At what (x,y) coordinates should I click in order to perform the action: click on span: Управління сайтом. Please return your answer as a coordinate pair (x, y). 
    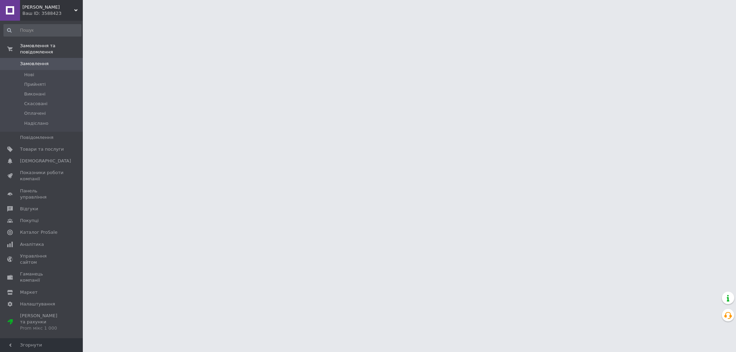
    Looking at the image, I should click on (42, 259).